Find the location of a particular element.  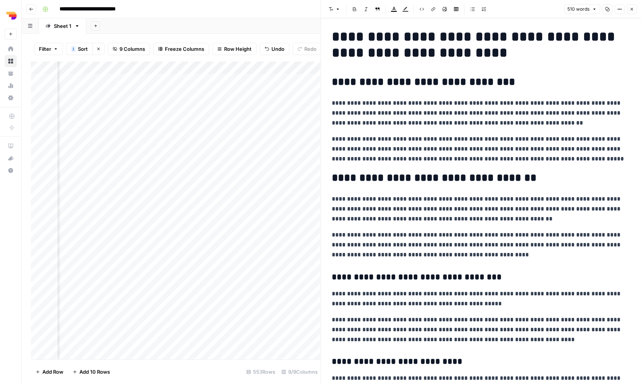

button: Help + Support is located at coordinates (11, 170).